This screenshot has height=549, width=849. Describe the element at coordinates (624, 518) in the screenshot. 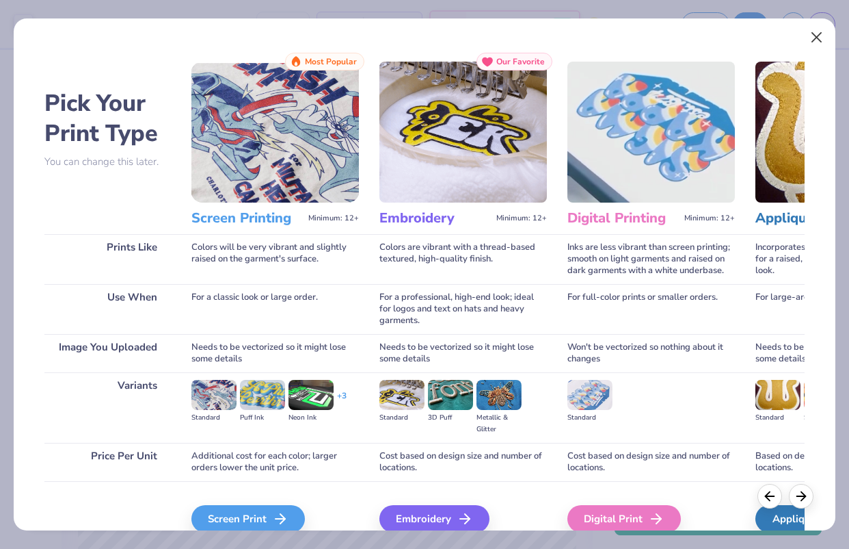

I see `div: Digital Print` at that location.